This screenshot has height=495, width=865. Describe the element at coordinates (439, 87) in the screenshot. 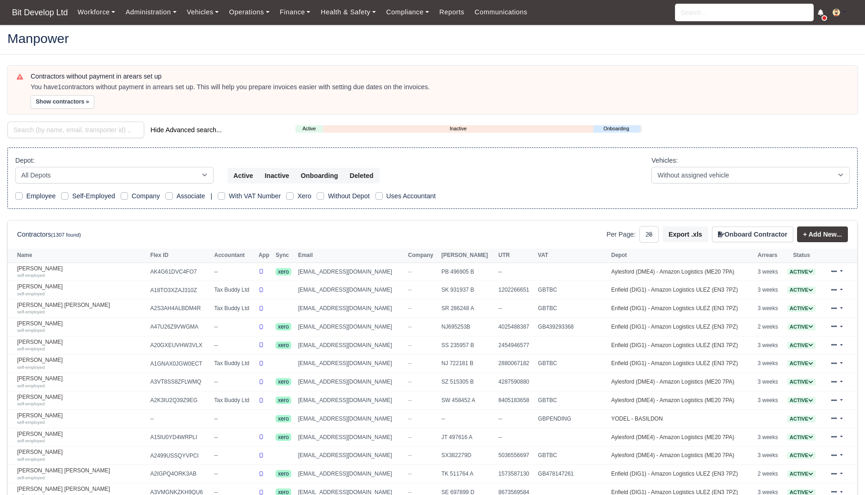

I see `div: You have contractors without payment in arrears set up. This will help you prepare invoices easie...` at that location.